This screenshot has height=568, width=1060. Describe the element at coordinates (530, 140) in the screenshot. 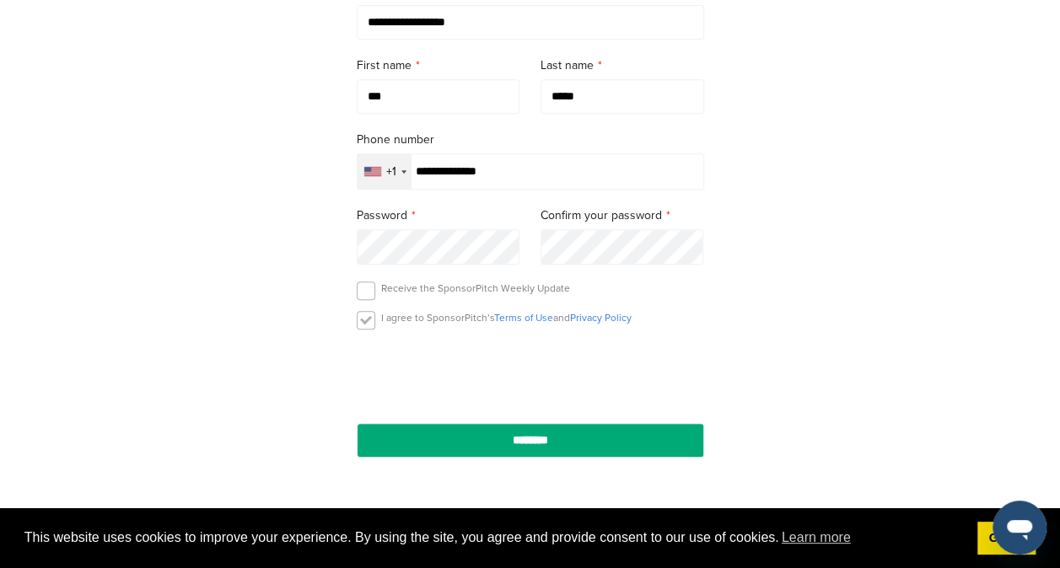

I see `label: Phone number` at that location.